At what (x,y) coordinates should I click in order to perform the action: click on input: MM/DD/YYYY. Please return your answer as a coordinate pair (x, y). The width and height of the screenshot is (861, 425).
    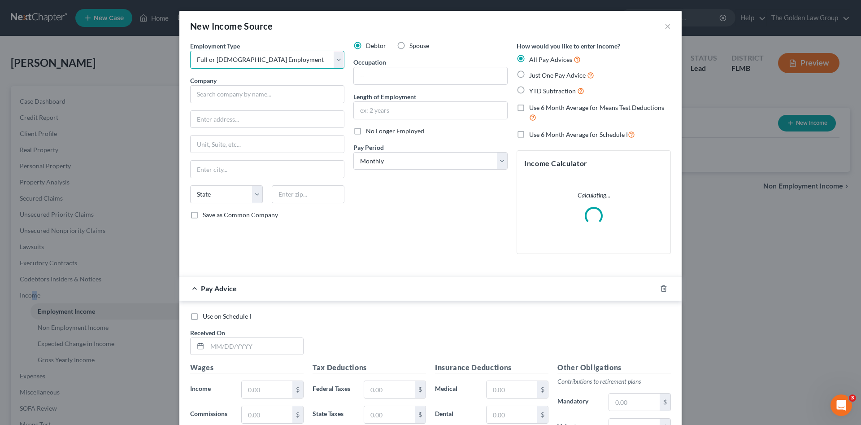
    Looking at the image, I should click on (255, 346).